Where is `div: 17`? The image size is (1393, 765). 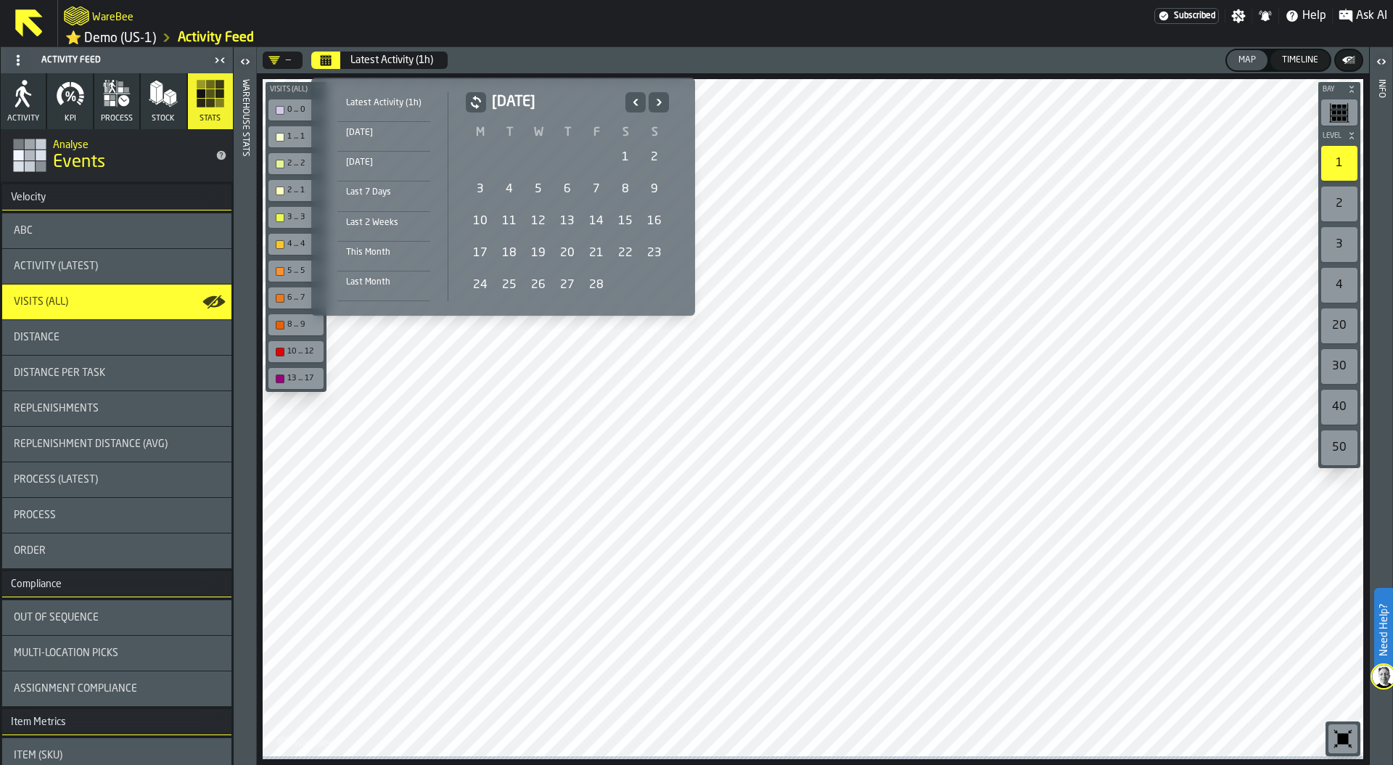
div: 17 is located at coordinates (480, 253).